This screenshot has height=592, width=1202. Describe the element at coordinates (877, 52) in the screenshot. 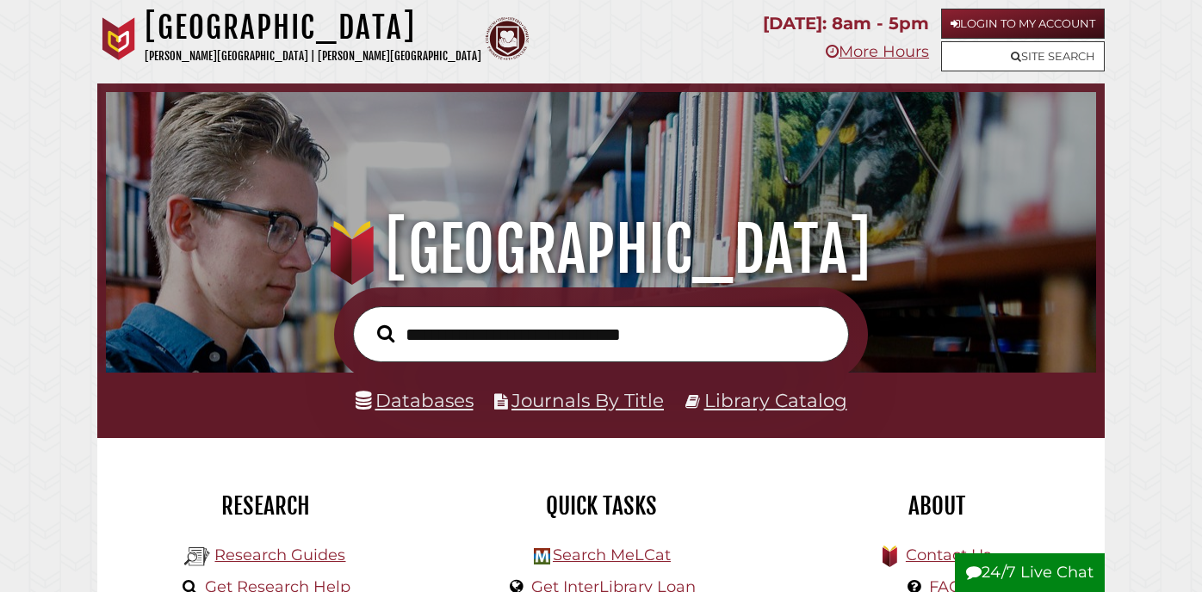

I see `a: More Hours` at that location.